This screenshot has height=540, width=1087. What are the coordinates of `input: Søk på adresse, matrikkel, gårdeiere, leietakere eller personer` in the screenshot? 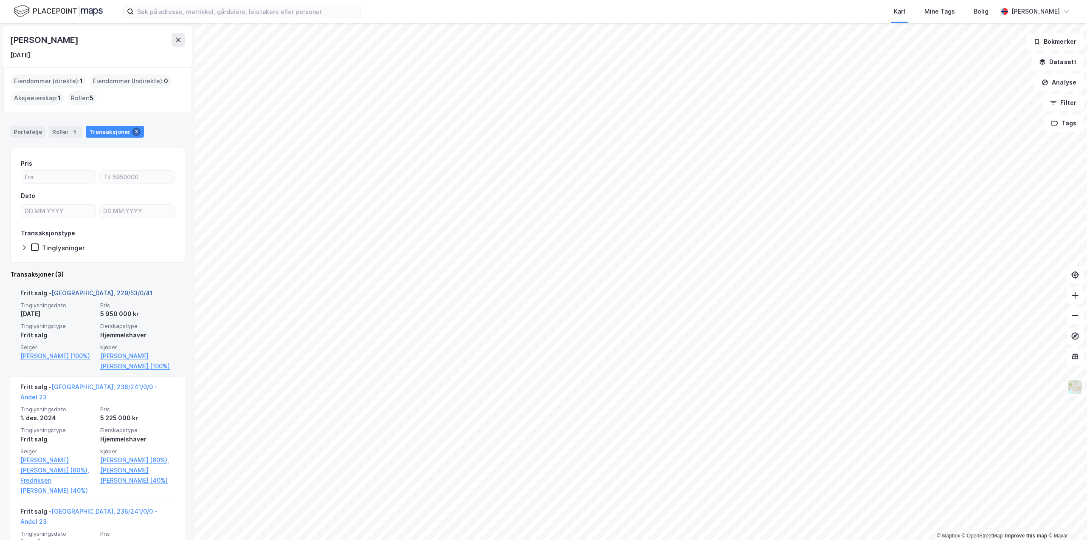 It's located at (247, 11).